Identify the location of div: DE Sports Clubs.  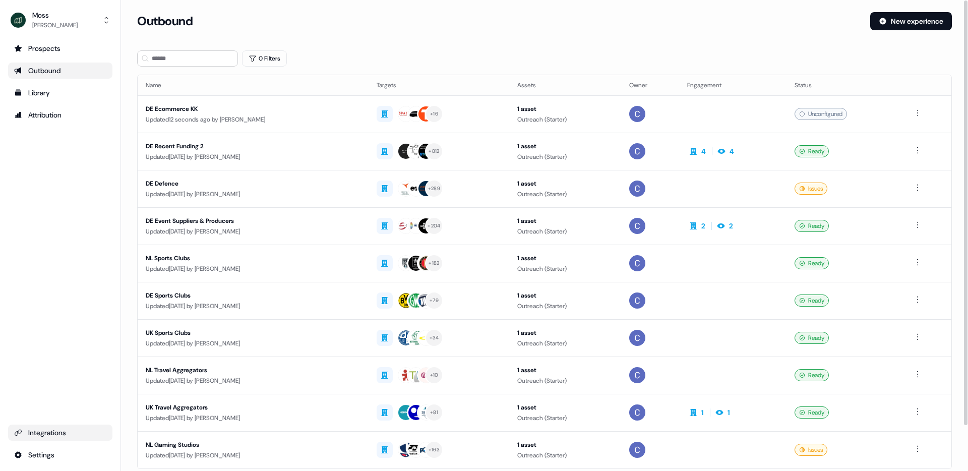
(253, 295).